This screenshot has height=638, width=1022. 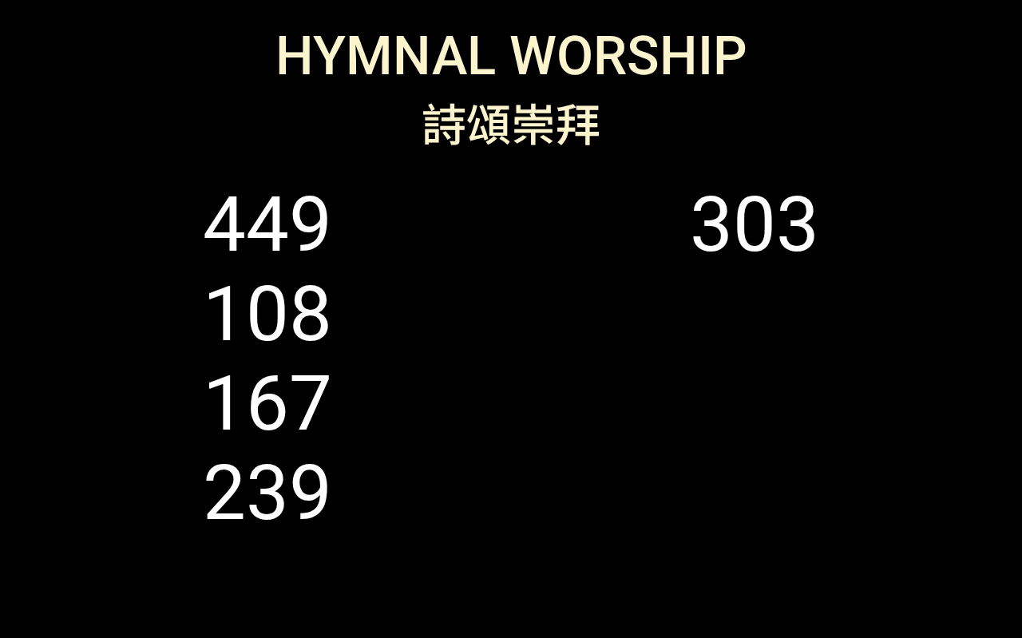 What do you see at coordinates (511, 121) in the screenshot?
I see `span: 詩頌崇拜` at bounding box center [511, 121].